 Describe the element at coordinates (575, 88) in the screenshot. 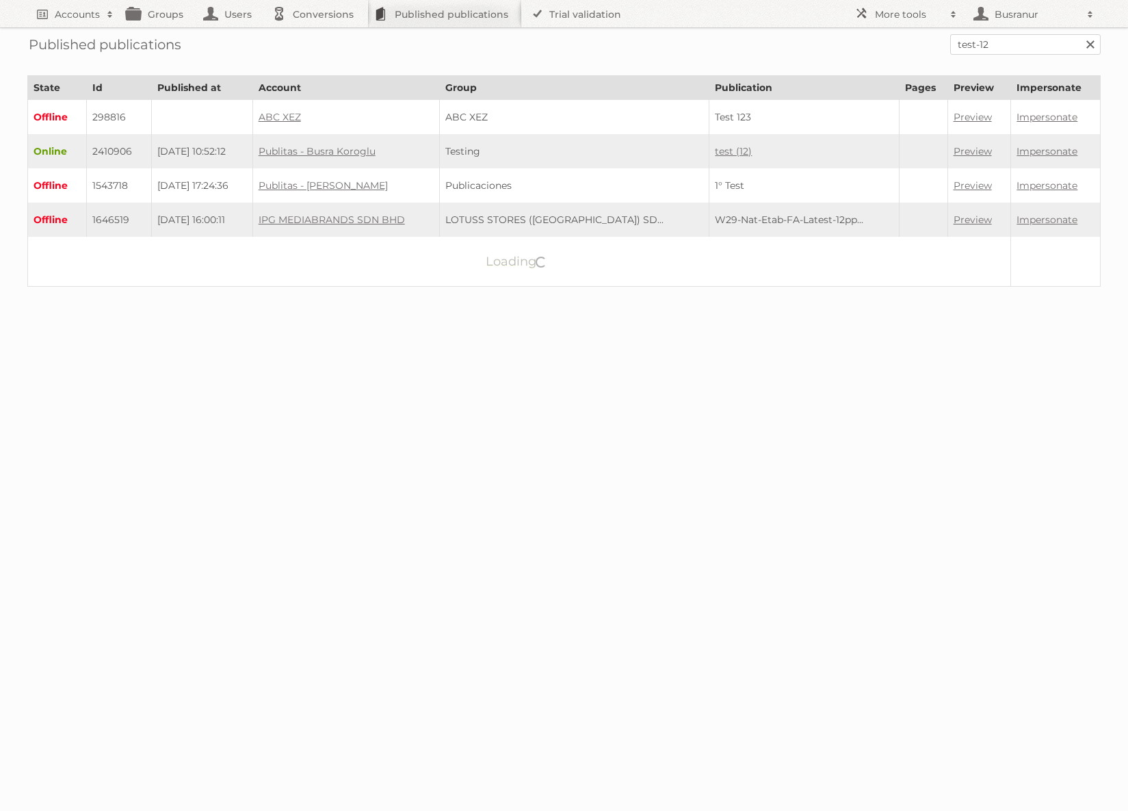

I see `th: Group` at that location.